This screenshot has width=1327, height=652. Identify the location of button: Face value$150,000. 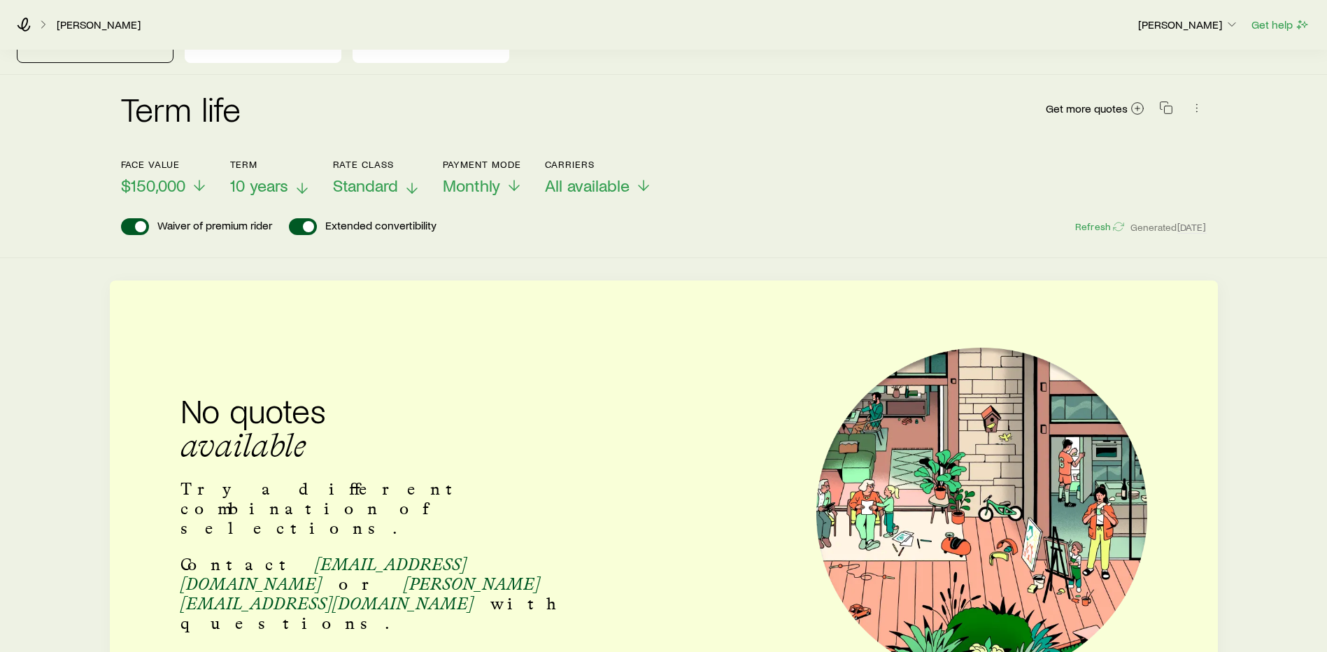
(164, 177).